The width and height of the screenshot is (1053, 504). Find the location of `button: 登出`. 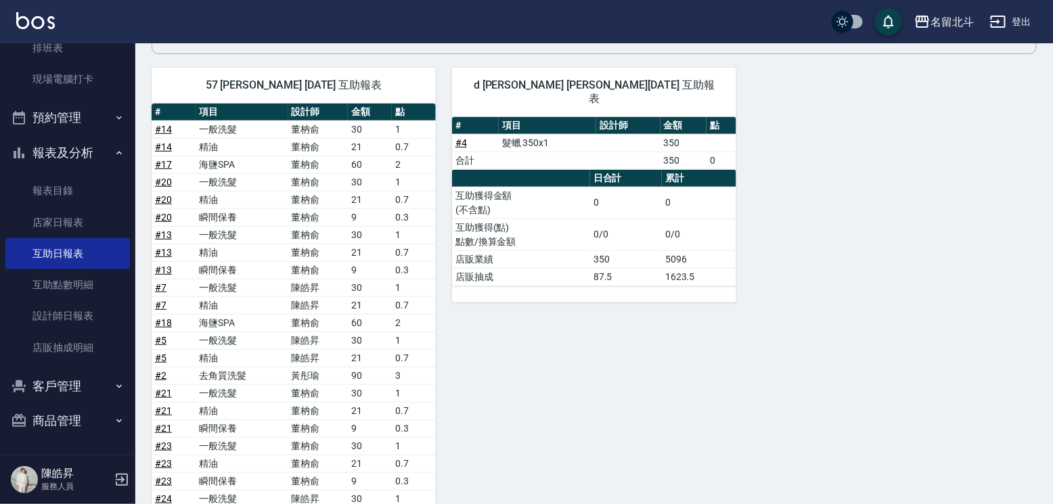

button: 登出 is located at coordinates (1011, 22).